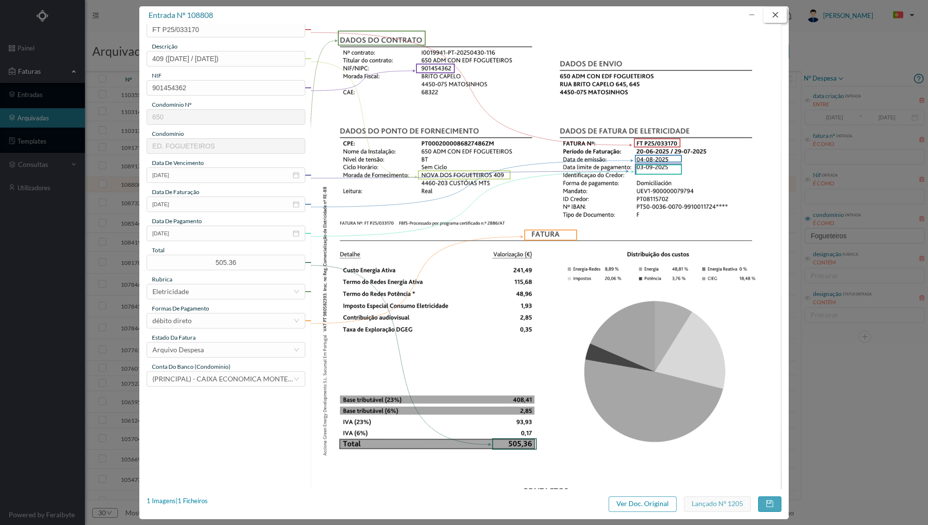 The height and width of the screenshot is (525, 928). What do you see at coordinates (174, 337) in the screenshot?
I see `span: estado da fatura` at bounding box center [174, 337].